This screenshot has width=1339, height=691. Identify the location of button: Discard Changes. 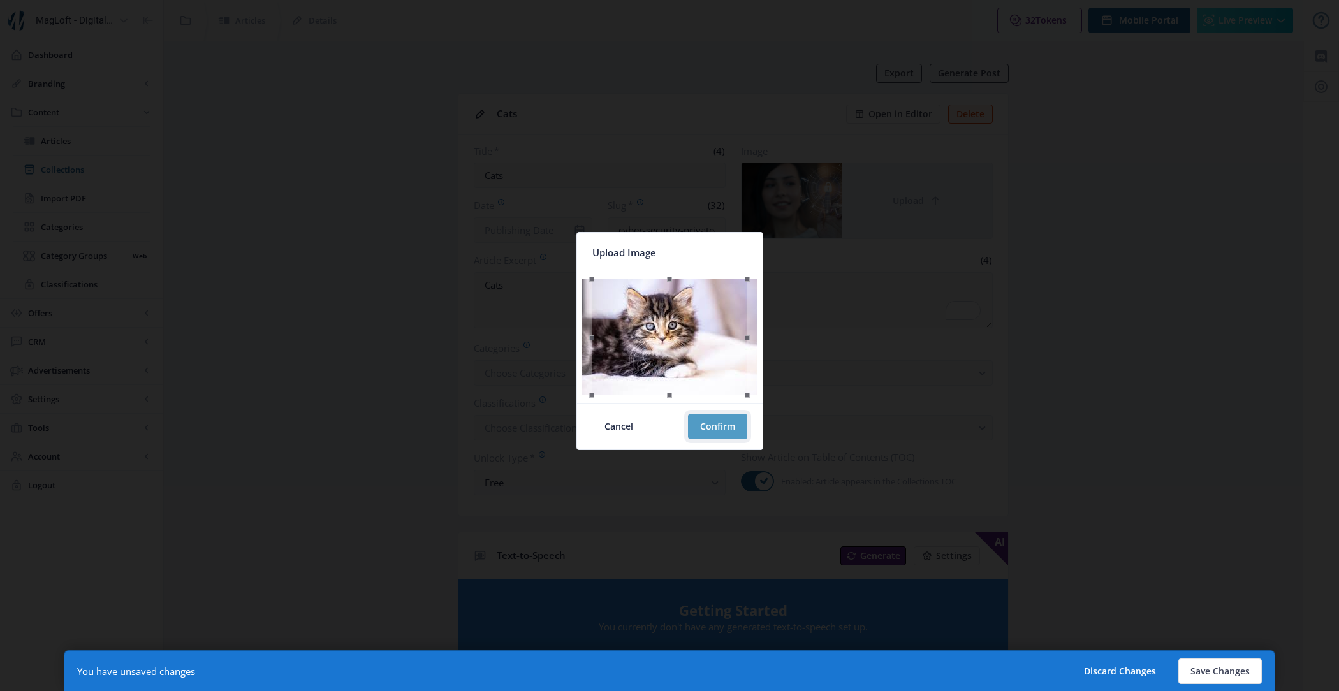
(1120, 671).